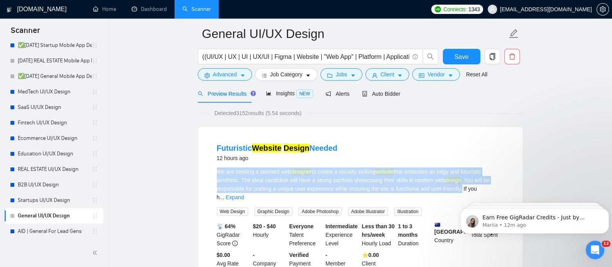 The image size is (612, 267). Describe the element at coordinates (342, 234) in the screenshot. I see `div: Experience Level` at that location.